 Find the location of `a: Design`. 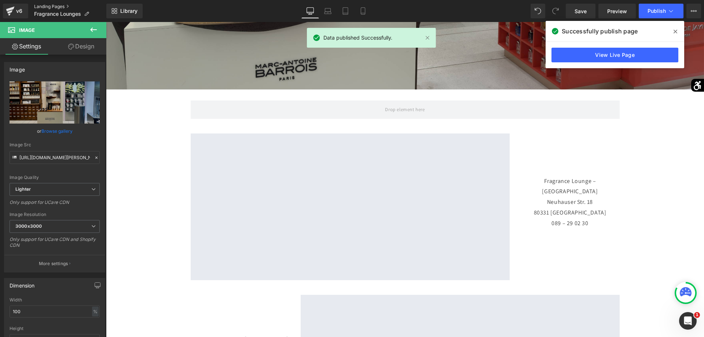

a: Design is located at coordinates (81, 46).